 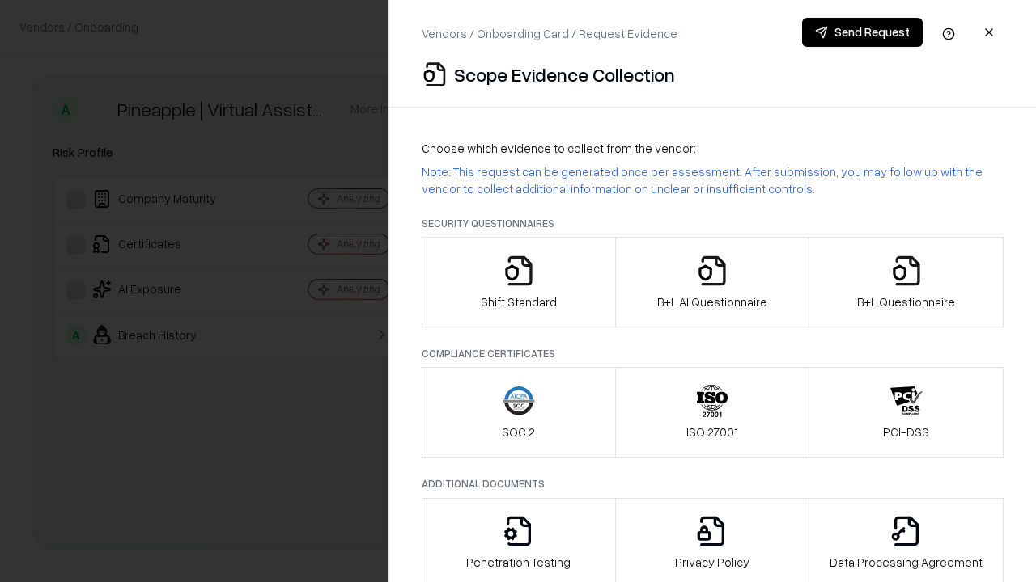 What do you see at coordinates (862, 32) in the screenshot?
I see `button: Send Request` at bounding box center [862, 32].